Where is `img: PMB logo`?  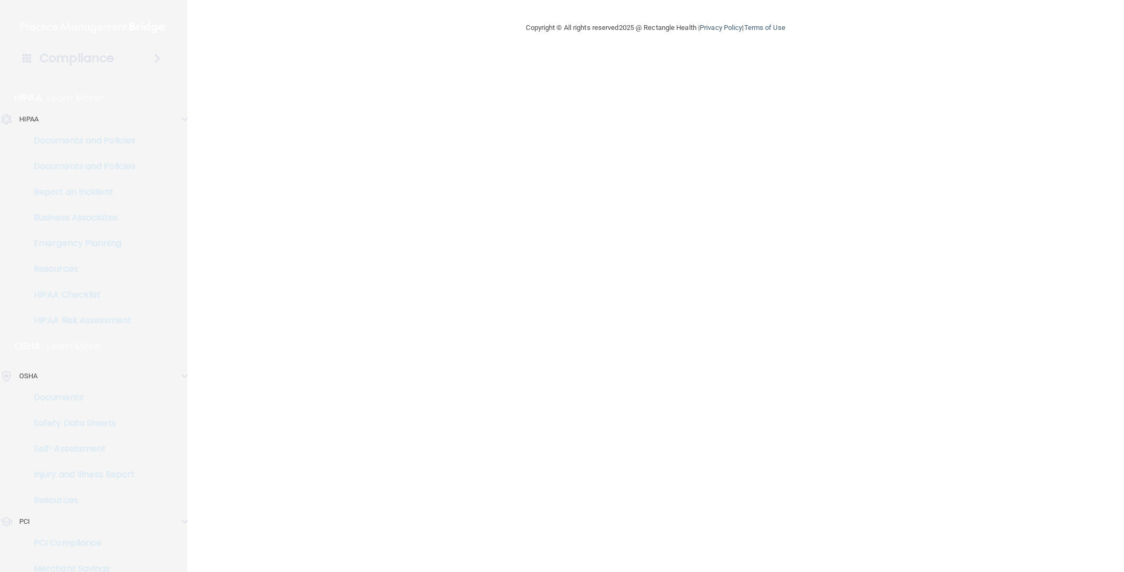 img: PMB logo is located at coordinates (94, 27).